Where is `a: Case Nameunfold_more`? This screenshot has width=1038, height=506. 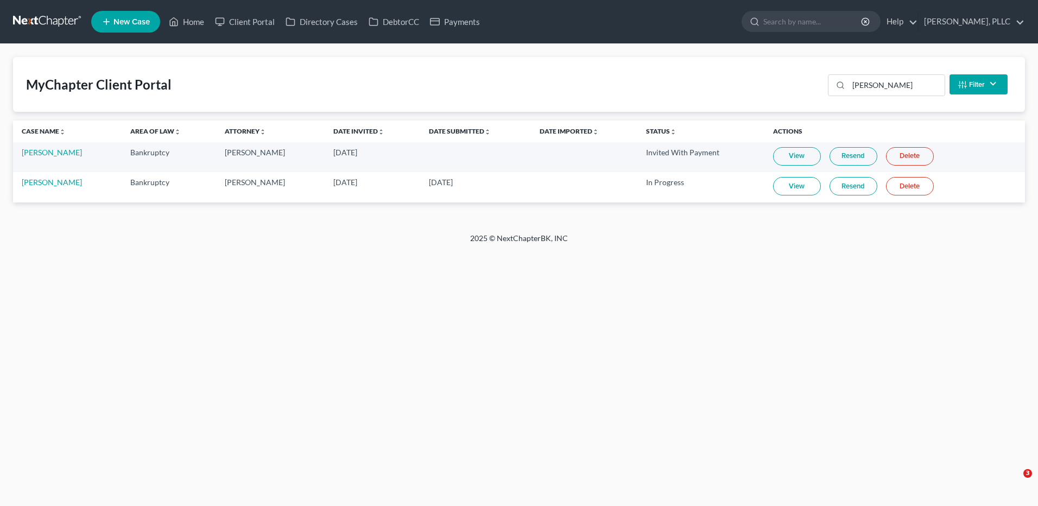 a: Case Nameunfold_more is located at coordinates (43, 131).